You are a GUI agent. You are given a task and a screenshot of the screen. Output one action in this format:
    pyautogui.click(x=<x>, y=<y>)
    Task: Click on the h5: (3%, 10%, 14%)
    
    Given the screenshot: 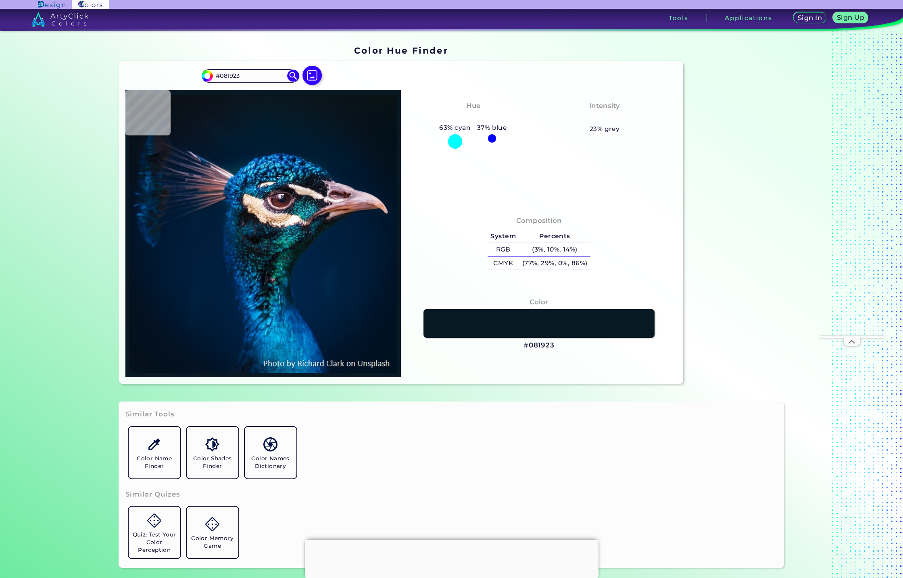 What is the action you would take?
    pyautogui.click(x=555, y=250)
    